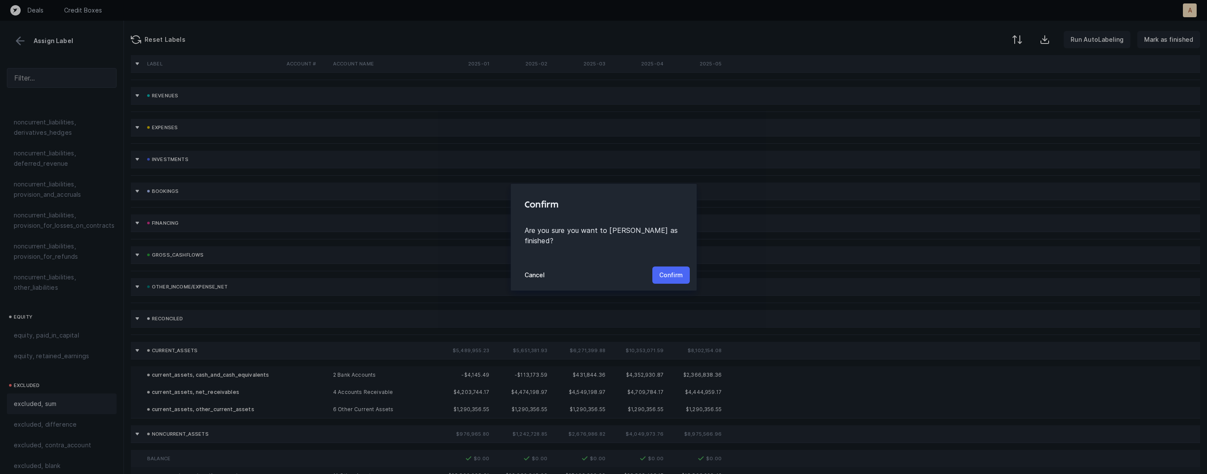  I want to click on p: Confirm, so click(671, 275).